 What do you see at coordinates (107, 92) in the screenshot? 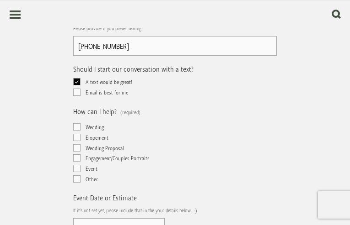
I see `span: Email is best for me` at bounding box center [107, 92].